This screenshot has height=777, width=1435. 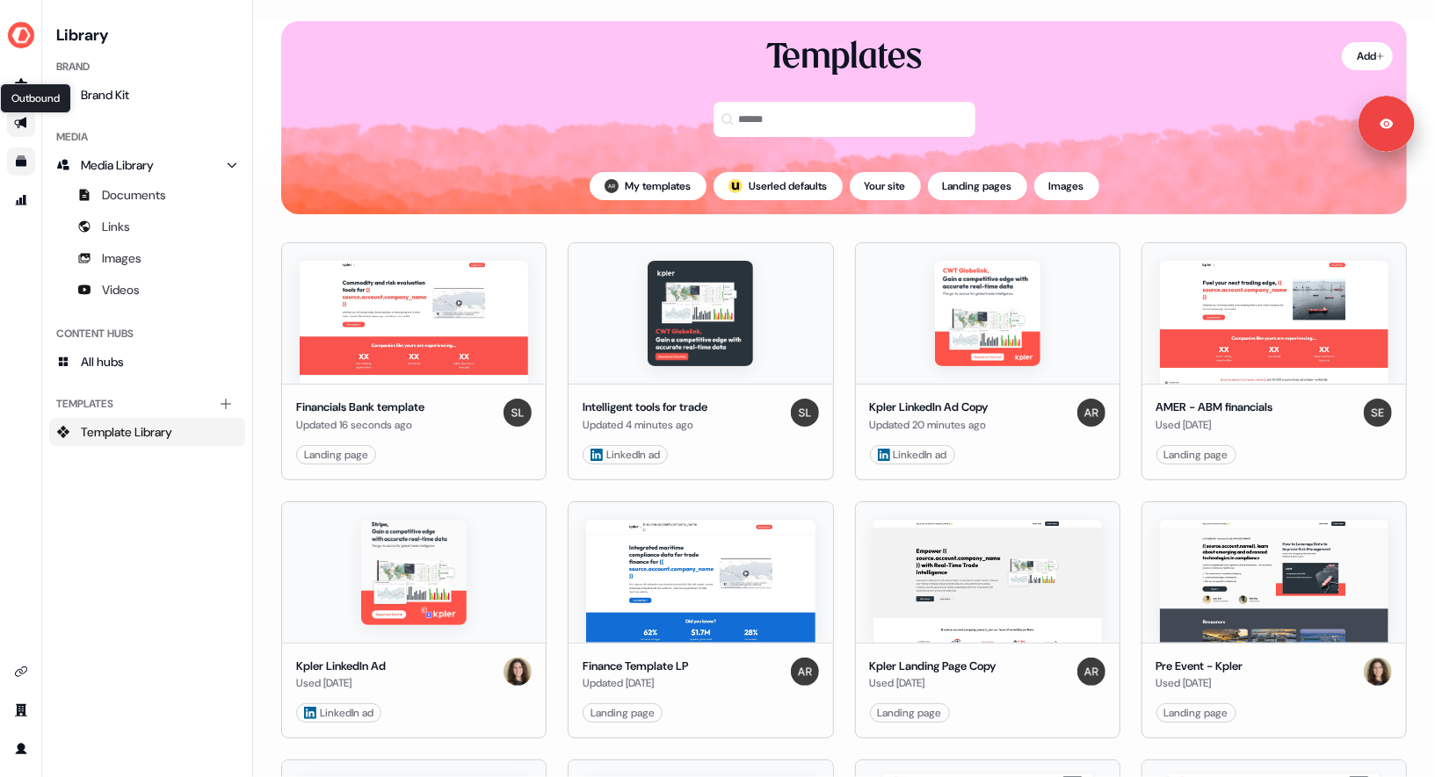 I want to click on a: Template Library, so click(x=147, y=432).